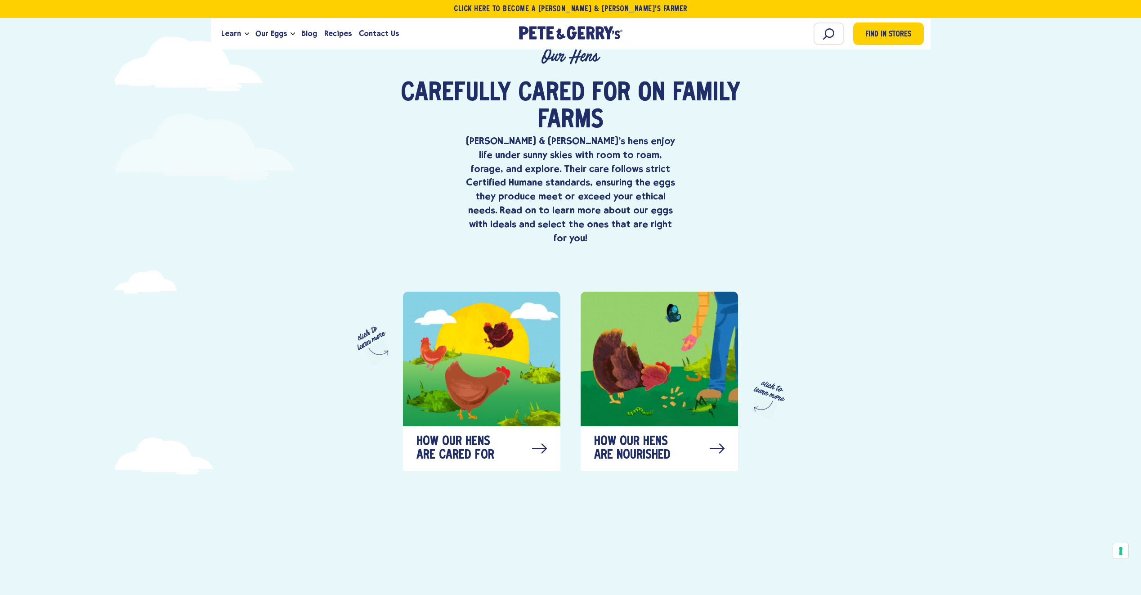  Describe the element at coordinates (271, 33) in the screenshot. I see `span: Our Eggs` at that location.